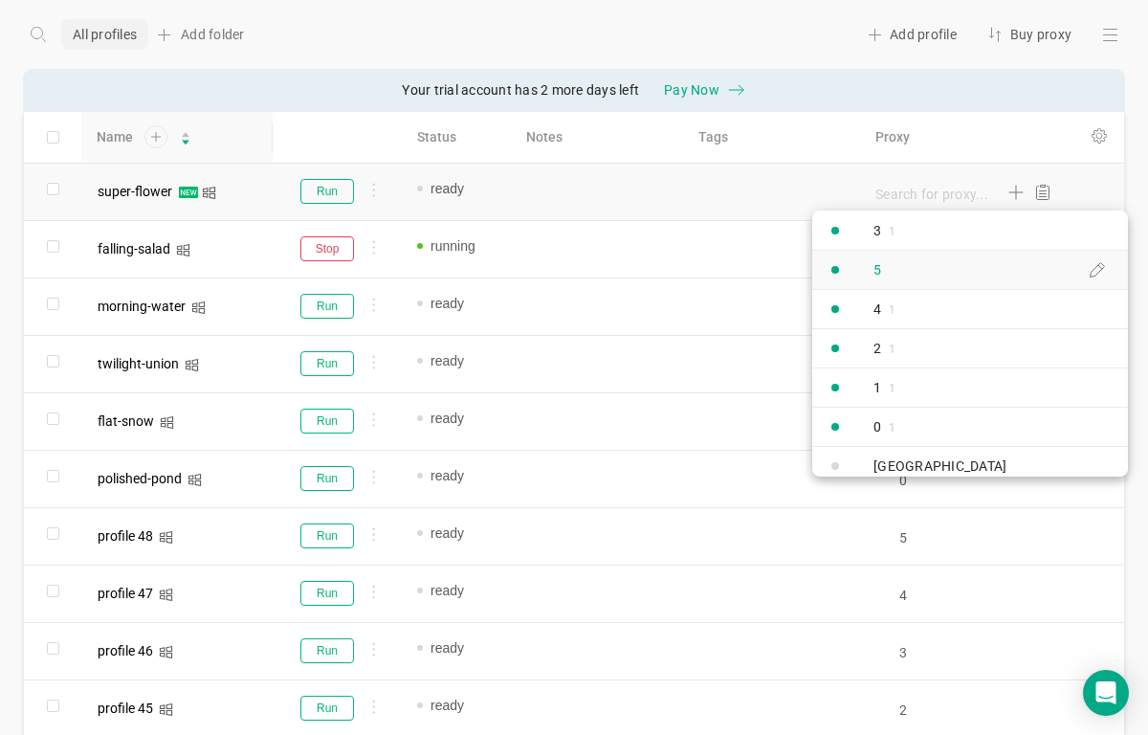  What do you see at coordinates (877, 270) in the screenshot?
I see `div: 5` at bounding box center [877, 270].